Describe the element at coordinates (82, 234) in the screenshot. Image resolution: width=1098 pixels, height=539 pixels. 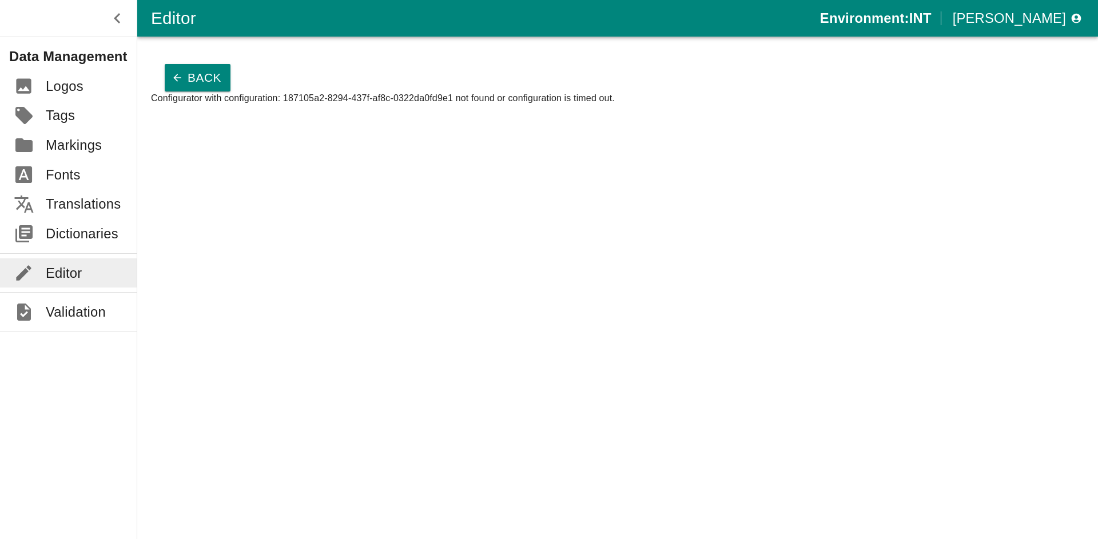
I see `p: Dictionaries` at that location.